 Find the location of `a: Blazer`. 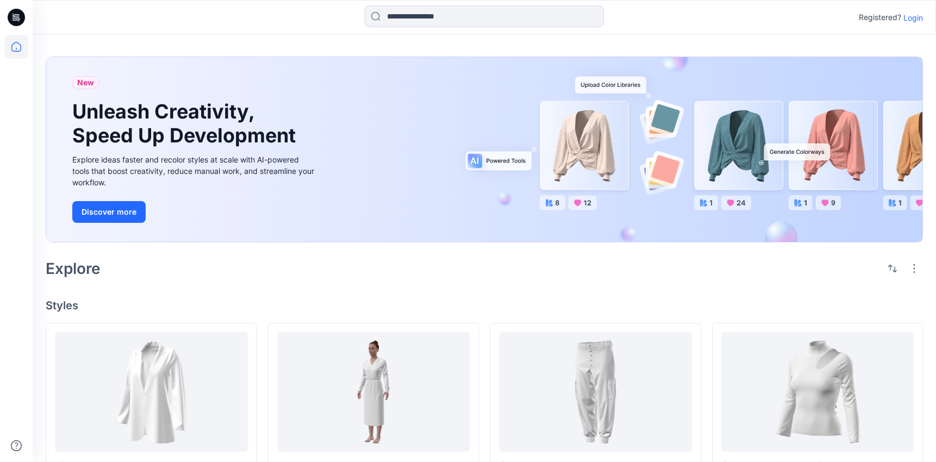

a: Blazer is located at coordinates (151, 392).